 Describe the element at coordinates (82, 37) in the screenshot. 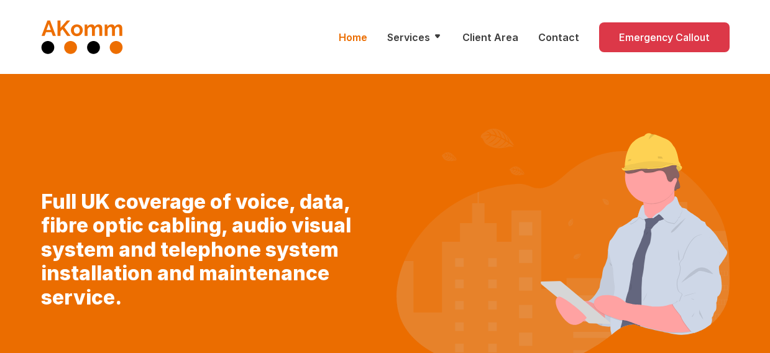

I see `img: AKomm` at that location.